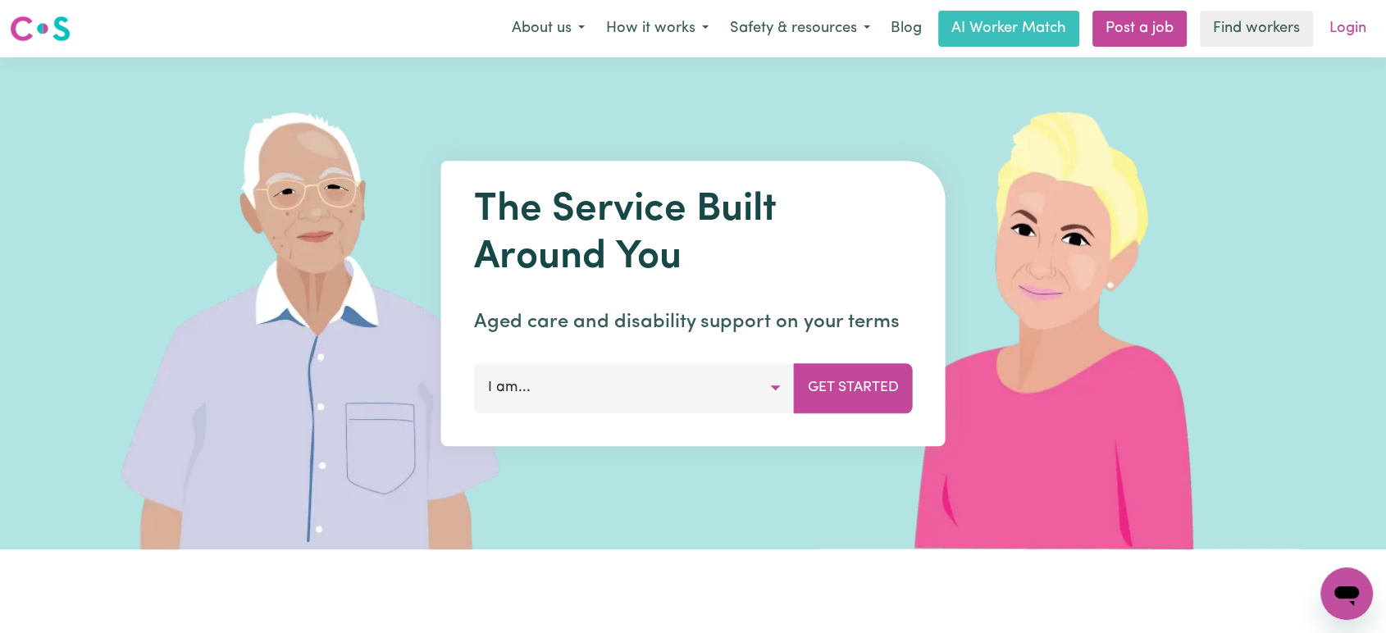  What do you see at coordinates (800, 29) in the screenshot?
I see `button: Safety & resources` at bounding box center [800, 29].